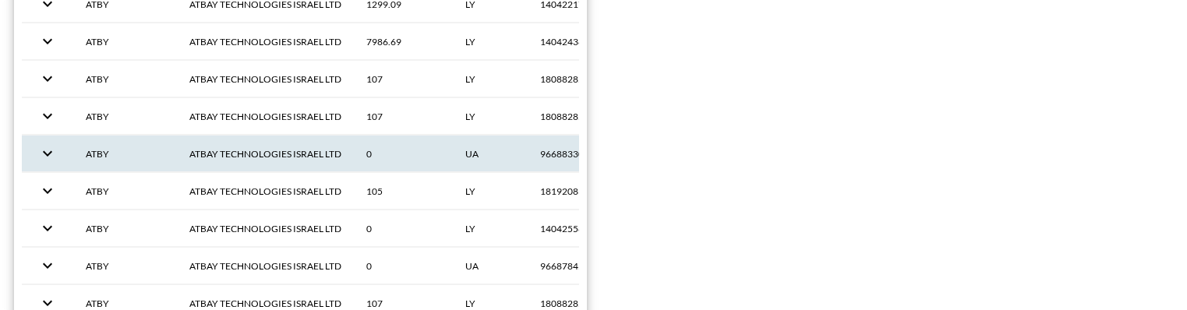 Image resolution: width=1187 pixels, height=310 pixels. I want to click on th: 7986.69, so click(403, 41).